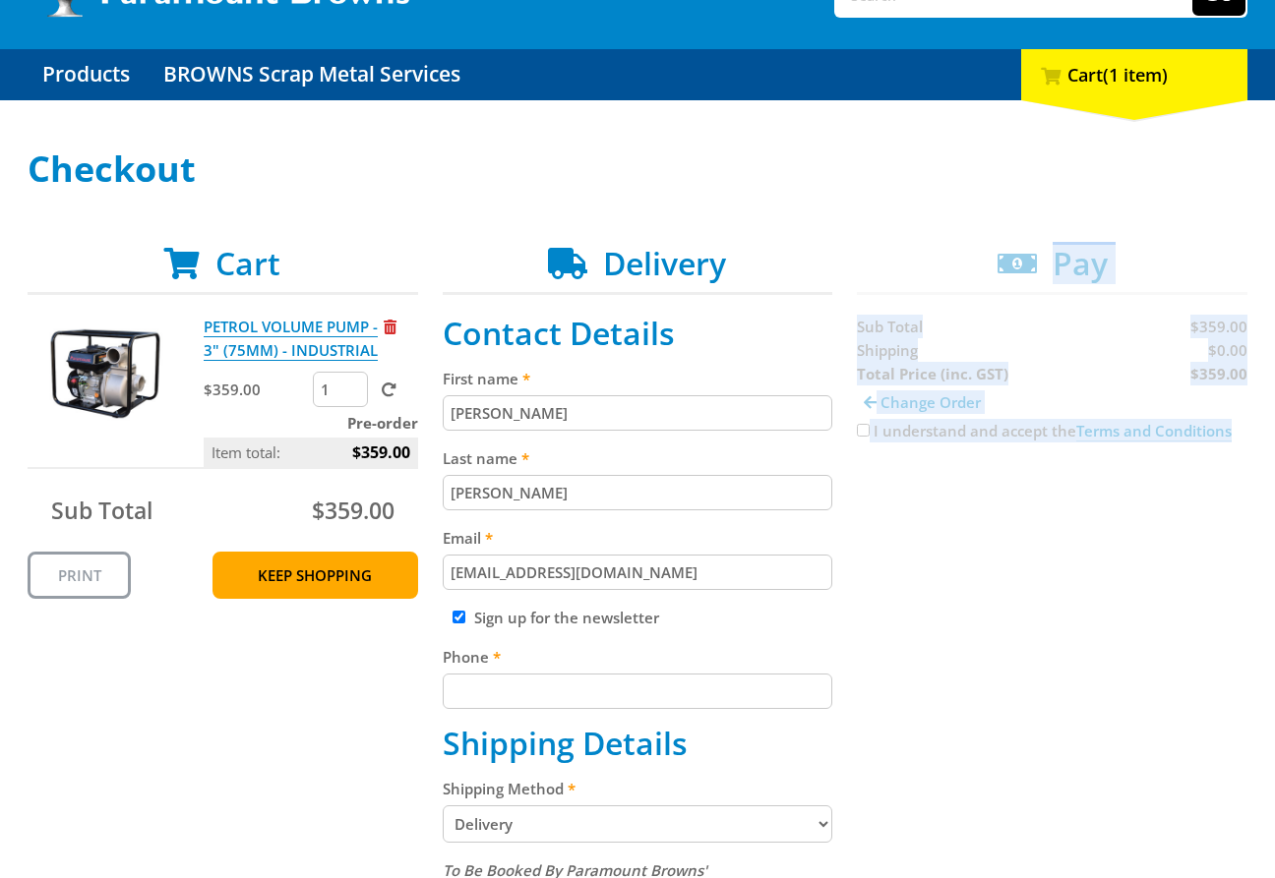  Describe the element at coordinates (637, 413) in the screenshot. I see `input: Please enter your first name.` at that location.